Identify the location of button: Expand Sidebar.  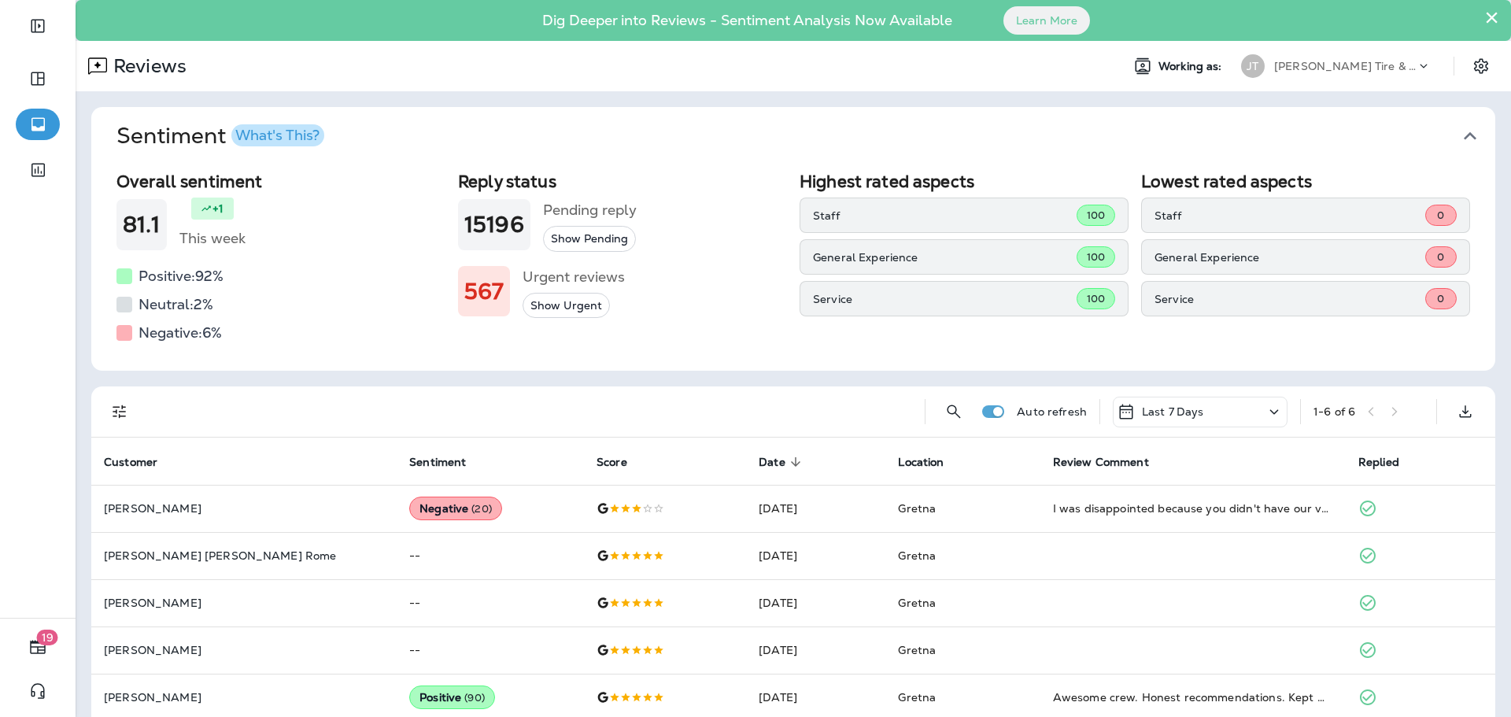
(38, 26).